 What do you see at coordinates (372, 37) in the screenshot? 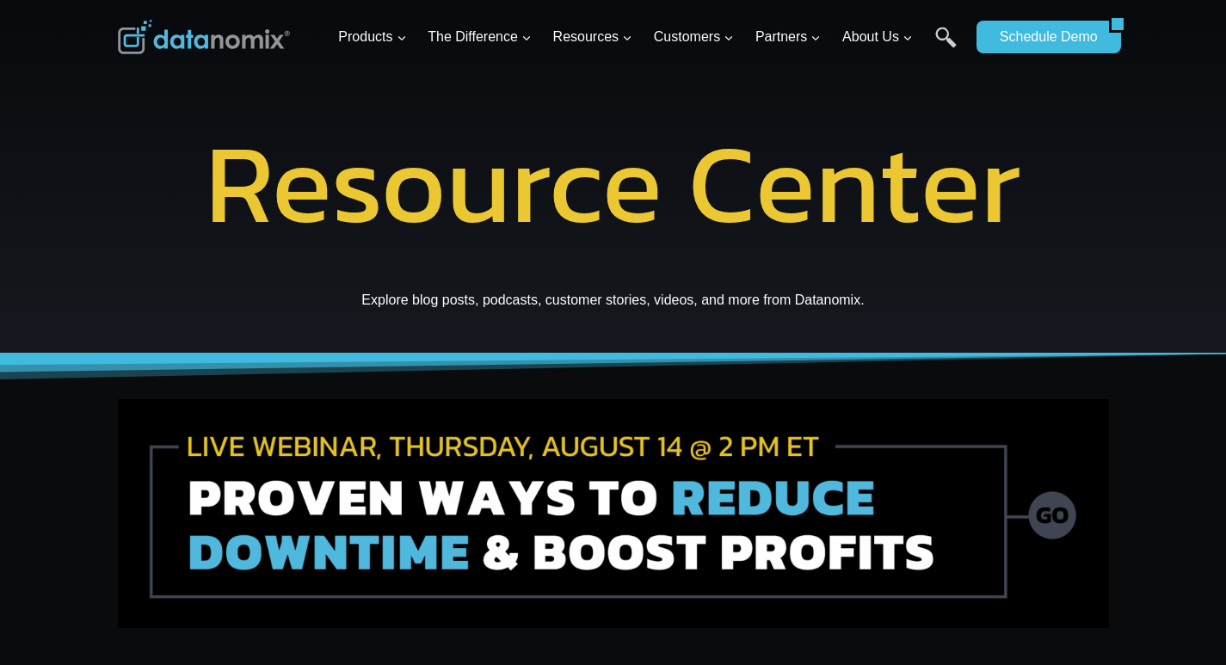
I see `span: Products` at bounding box center [372, 37].